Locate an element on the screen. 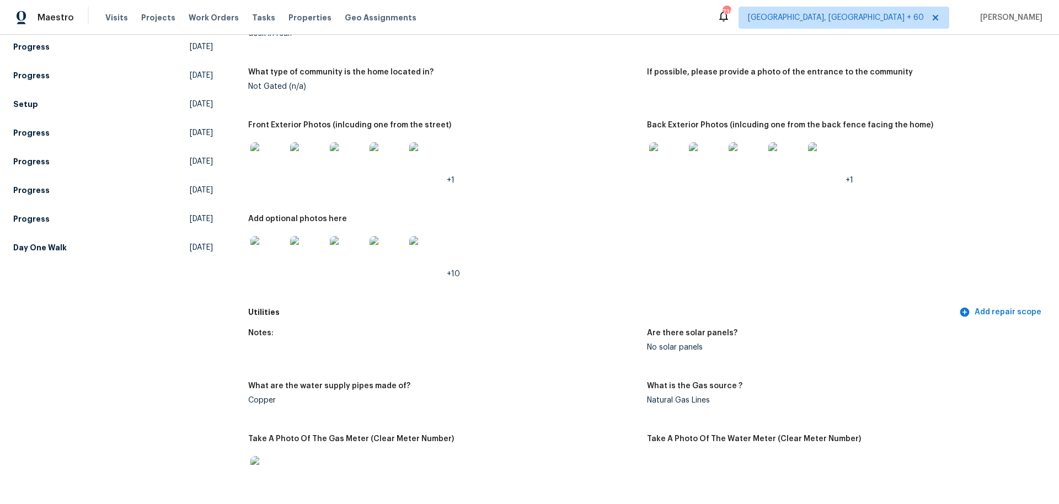 Image resolution: width=1059 pixels, height=504 pixels. div: Not Gated (n/a) is located at coordinates (443, 87).